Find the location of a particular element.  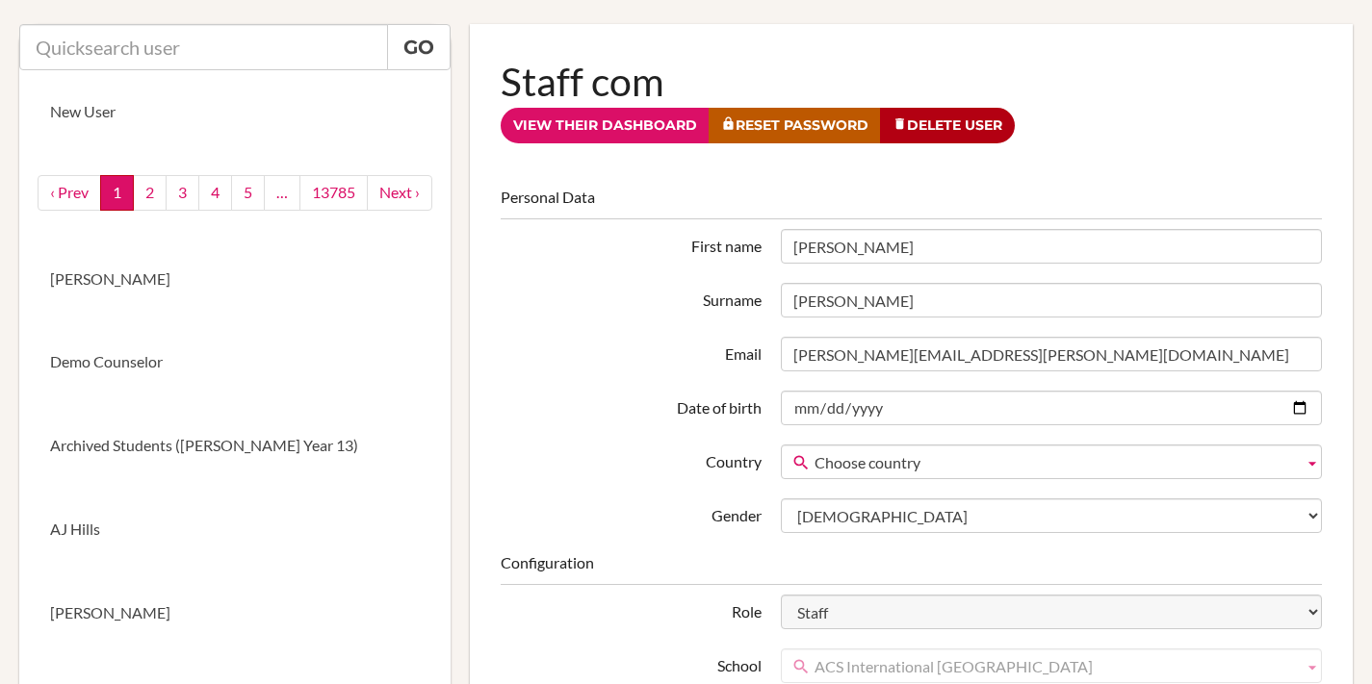

a: 1 is located at coordinates (116, 193).